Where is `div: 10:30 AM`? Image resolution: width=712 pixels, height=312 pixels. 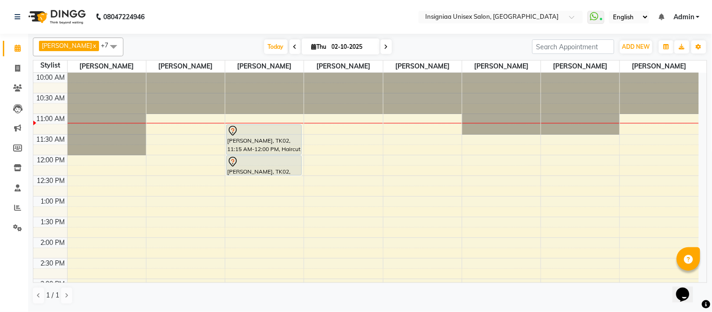 div: 10:30 AM is located at coordinates (51, 98).